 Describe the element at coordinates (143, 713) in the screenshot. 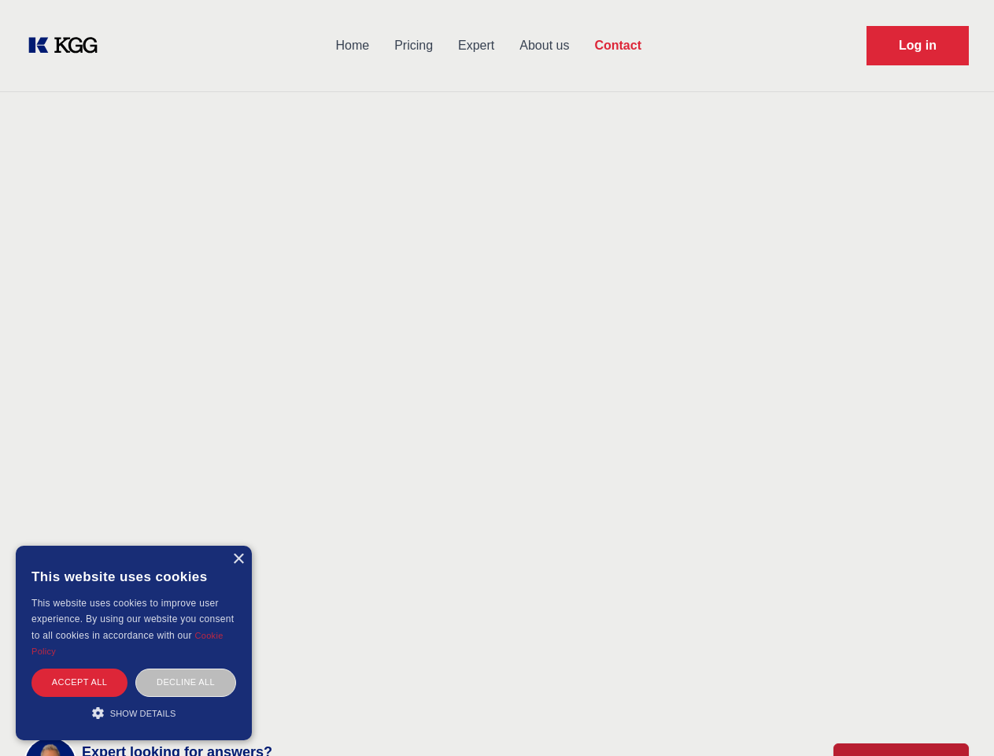

I see `span: Show details` at that location.